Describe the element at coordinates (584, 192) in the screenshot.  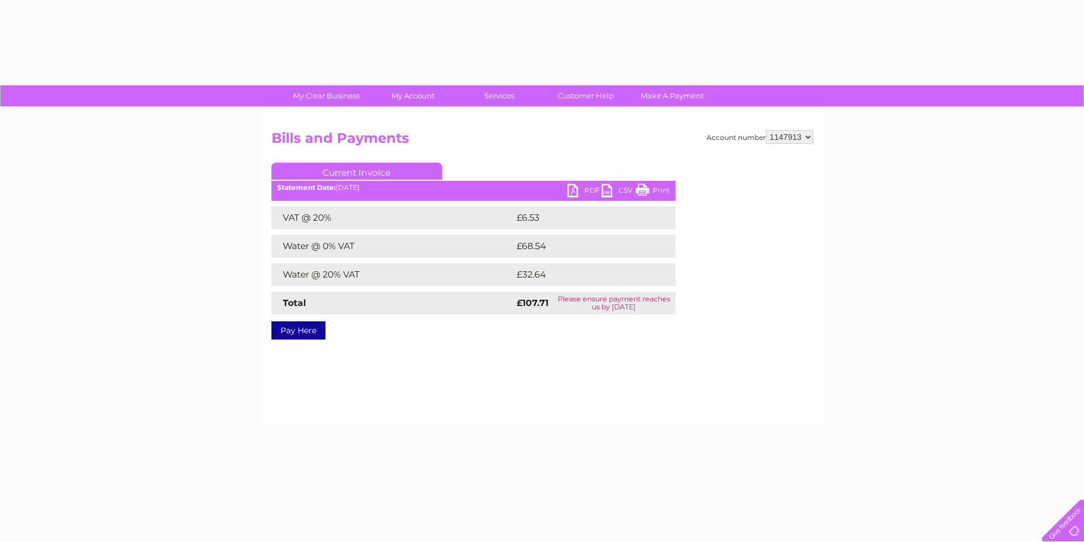
I see `a: PDF` at that location.